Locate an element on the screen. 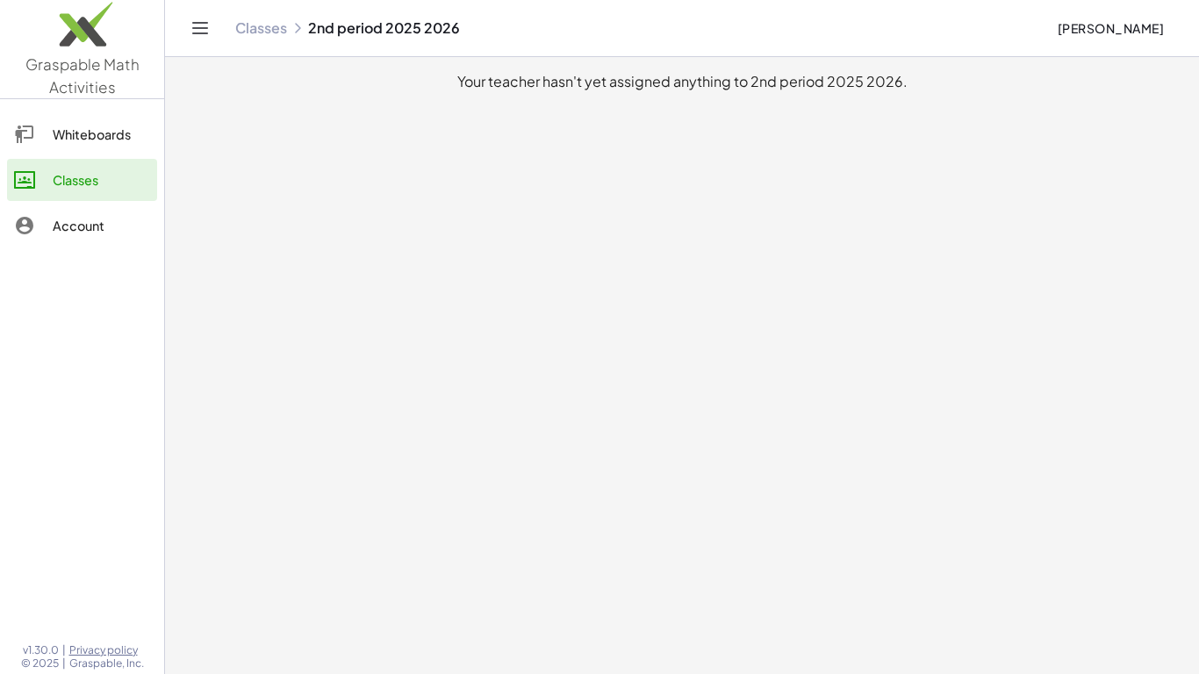 The width and height of the screenshot is (1199, 674). span: Graspable Math Activities is located at coordinates (83, 75).